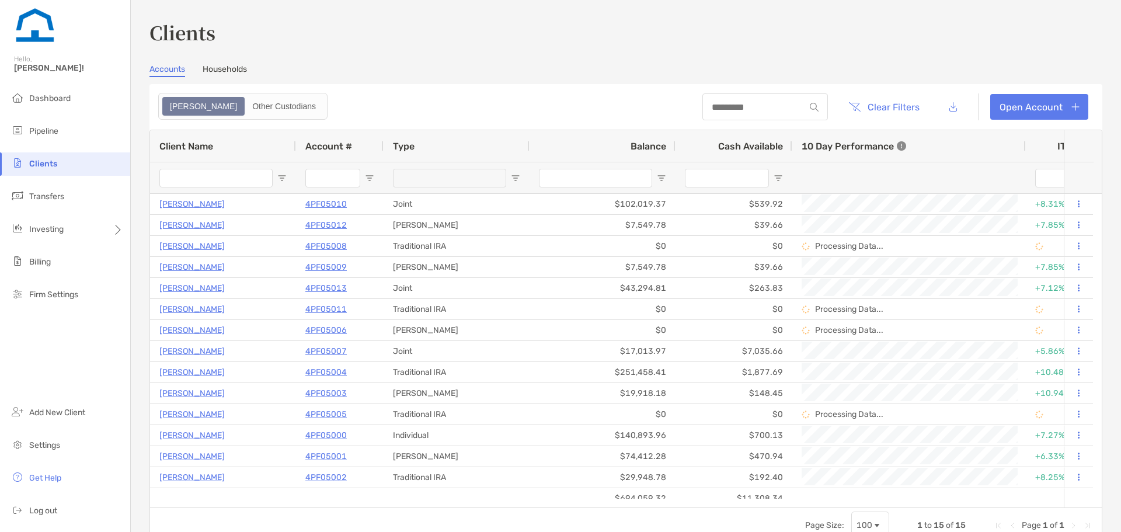 This screenshot has width=1121, height=532. Describe the element at coordinates (44, 445) in the screenshot. I see `span: Settings` at that location.